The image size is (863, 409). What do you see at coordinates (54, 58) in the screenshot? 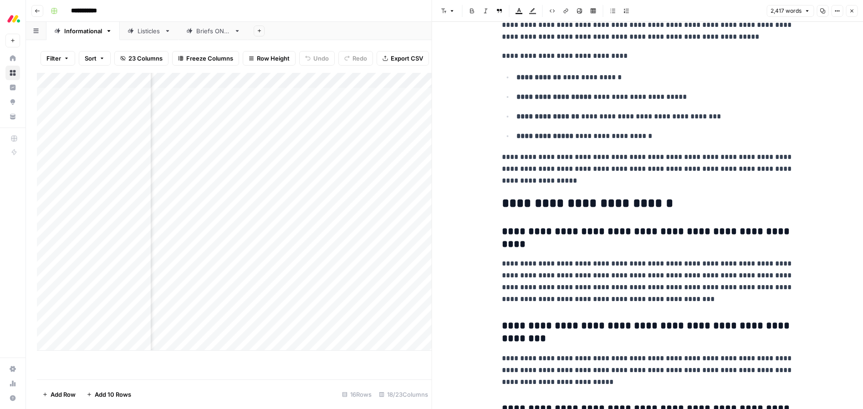
I see `span: Filter` at bounding box center [54, 58].